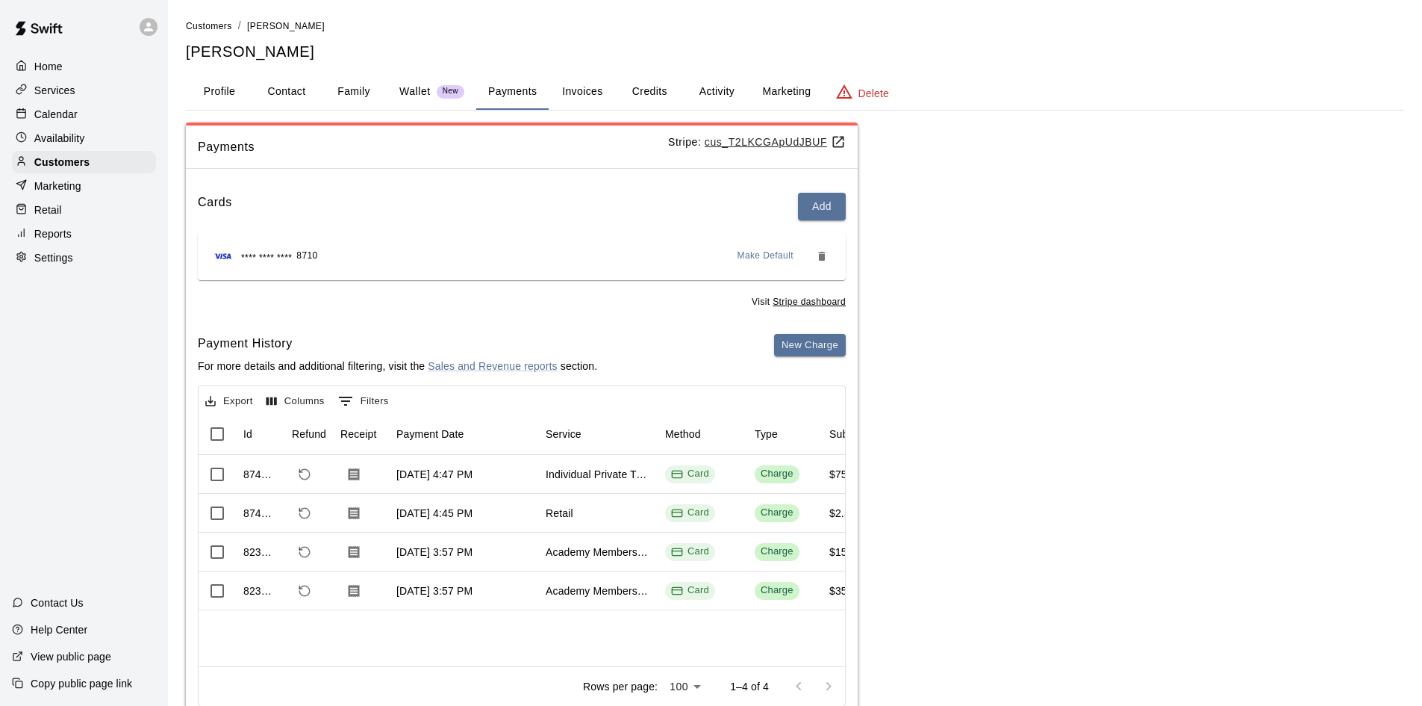 This screenshot has width=1422, height=706. What do you see at coordinates (260, 552) in the screenshot?
I see `div: 823829` at bounding box center [260, 552].